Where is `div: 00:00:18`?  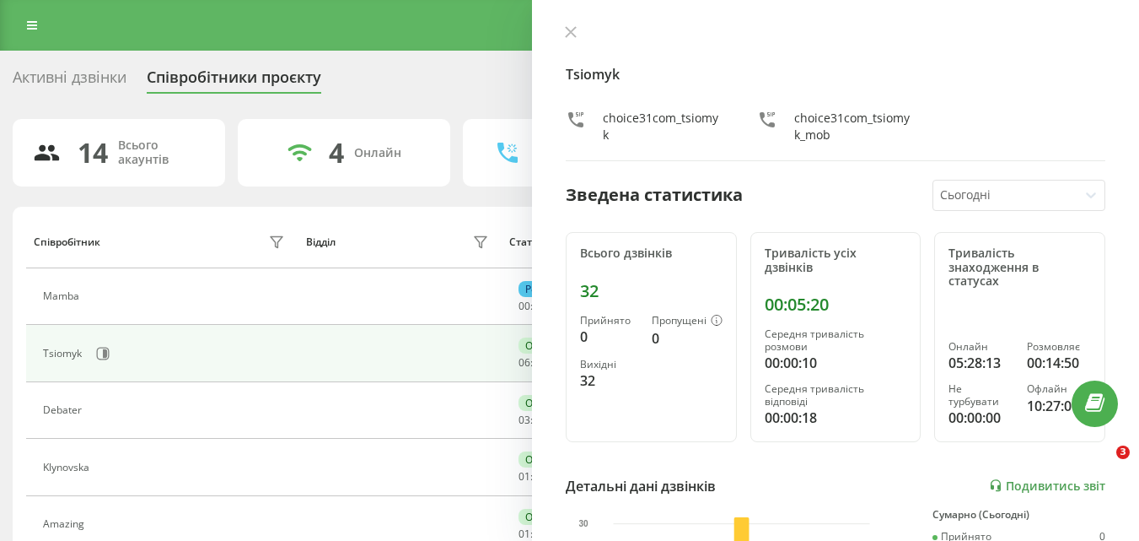
div: 00:00:18 is located at coordinates (836, 418).